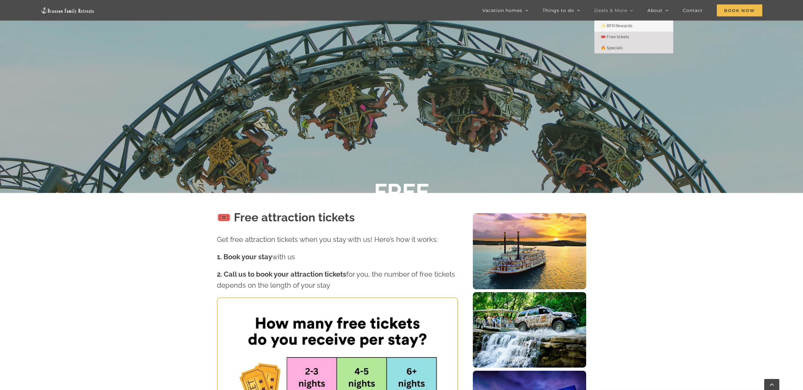 Image resolution: width=803 pixels, height=390 pixels. What do you see at coordinates (529, 251) in the screenshot?
I see `img: 9469123676_3c6fd1839e_k` at bounding box center [529, 251].